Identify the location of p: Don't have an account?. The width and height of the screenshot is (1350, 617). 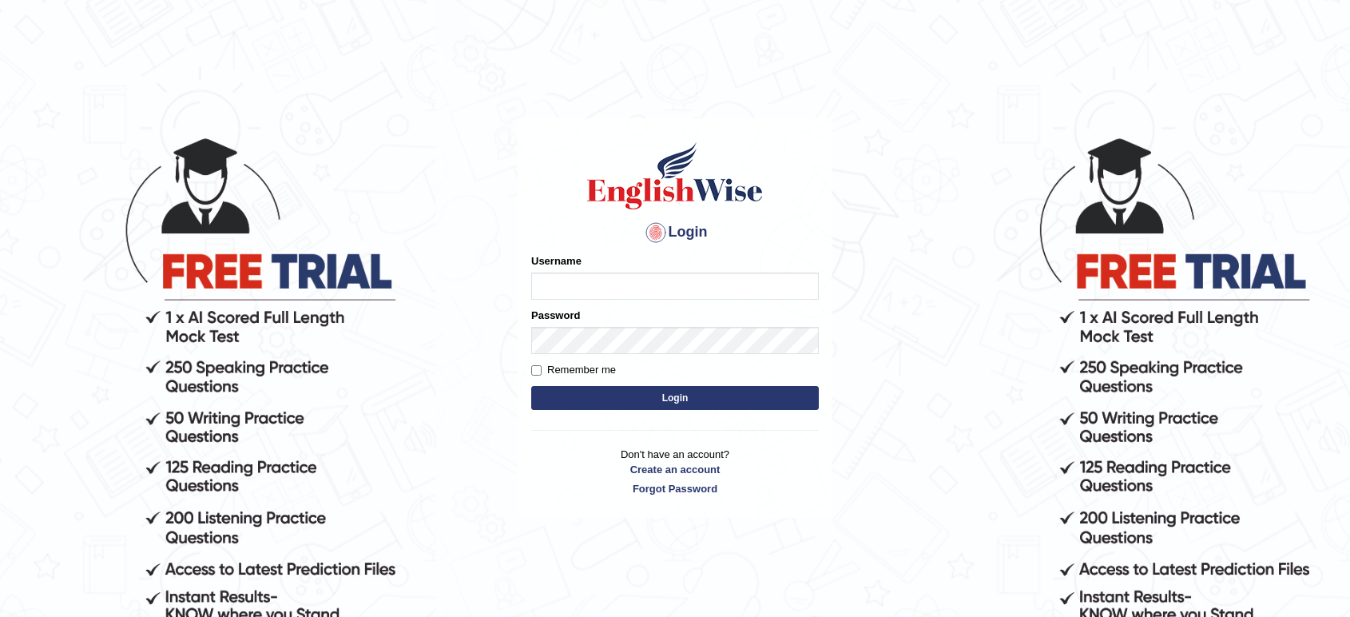
(675, 471).